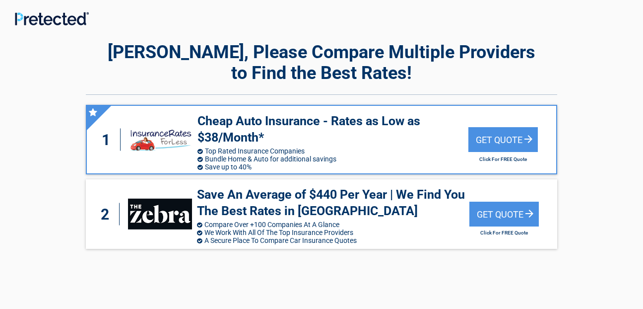  Describe the element at coordinates (52, 18) in the screenshot. I see `img: Main Logo` at that location.